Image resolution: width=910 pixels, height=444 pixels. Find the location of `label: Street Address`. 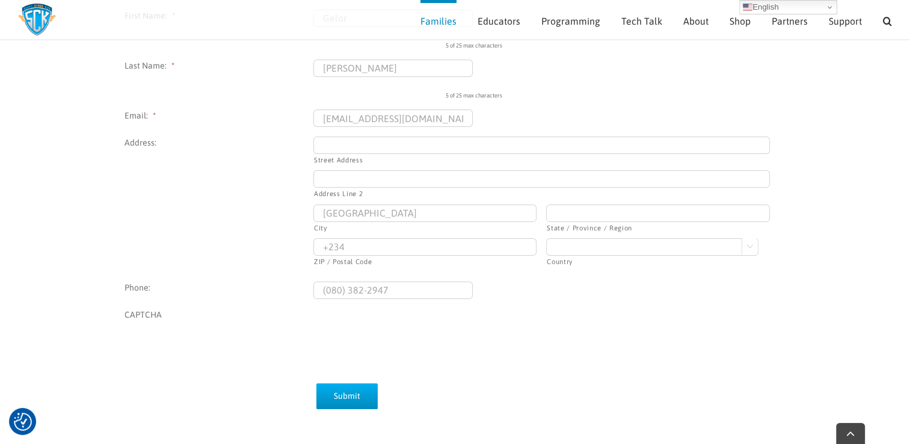

label: Street Address is located at coordinates (542, 159).